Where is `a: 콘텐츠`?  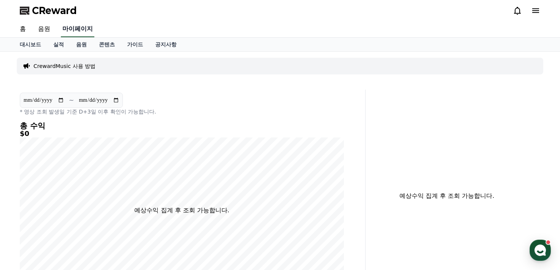 a: 콘텐츠 is located at coordinates (107, 44).